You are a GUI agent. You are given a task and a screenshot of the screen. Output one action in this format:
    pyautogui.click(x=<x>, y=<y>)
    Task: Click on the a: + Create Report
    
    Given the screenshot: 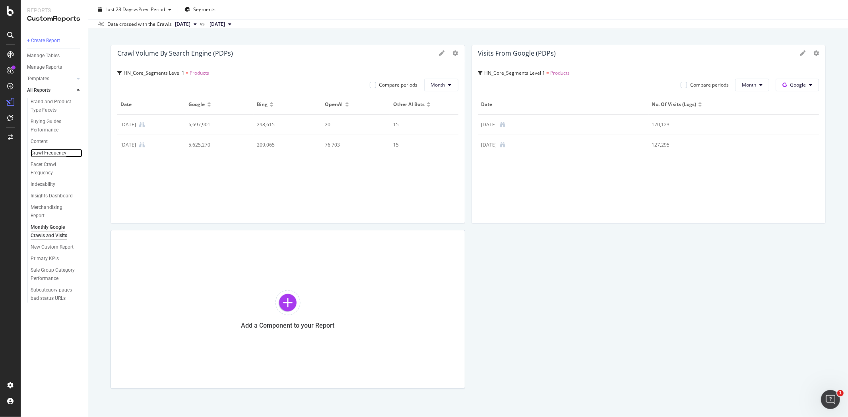 What is the action you would take?
    pyautogui.click(x=54, y=41)
    